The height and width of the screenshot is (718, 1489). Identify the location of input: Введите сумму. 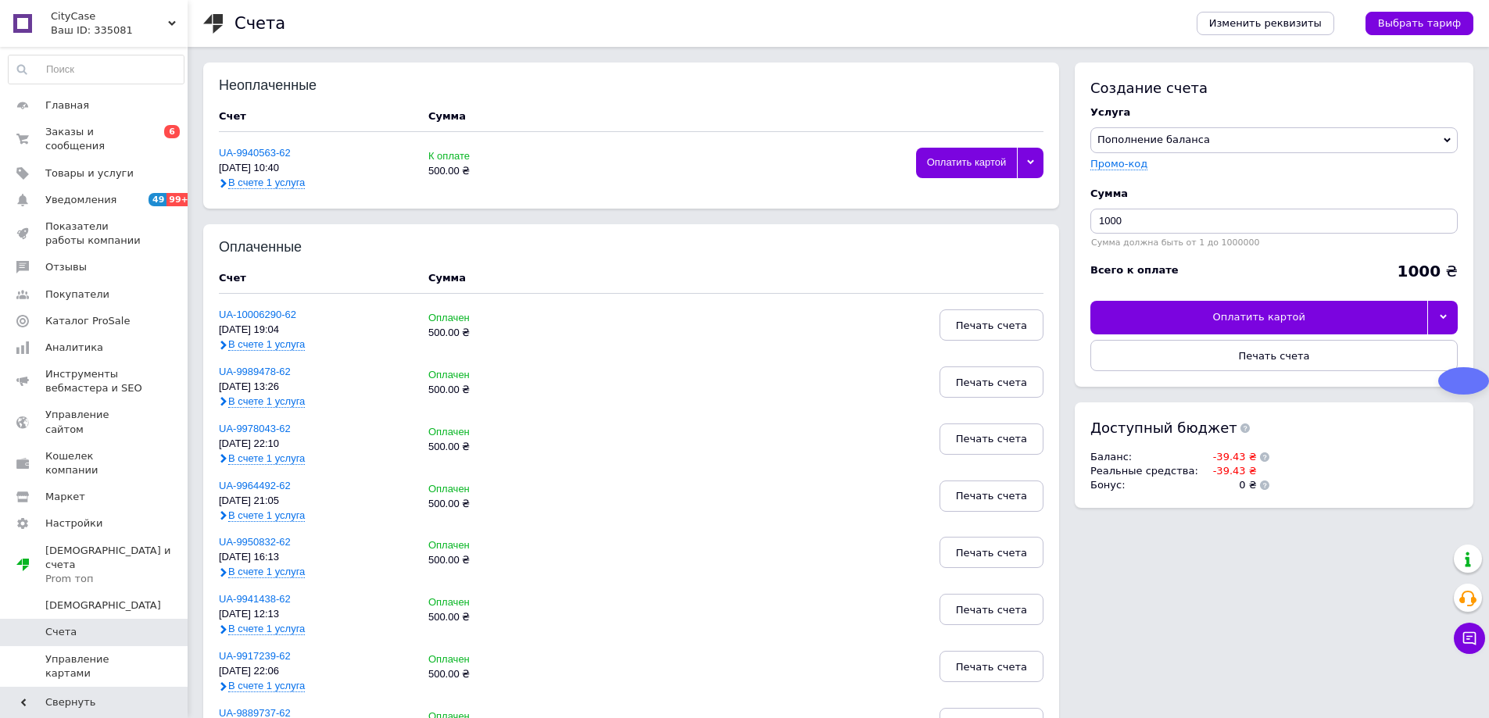
(1274, 221).